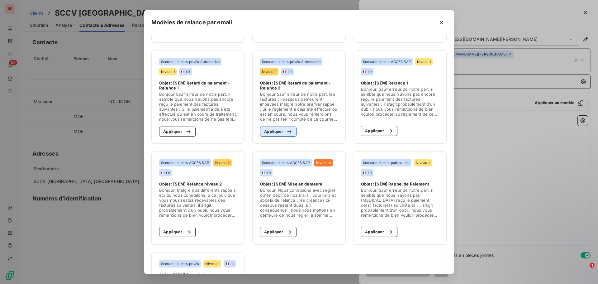  I want to click on span: Bonjour, Nous constatons avec regret qu'en dépit de nos mails ; courriers et appels de relance , ..., so click(299, 202).